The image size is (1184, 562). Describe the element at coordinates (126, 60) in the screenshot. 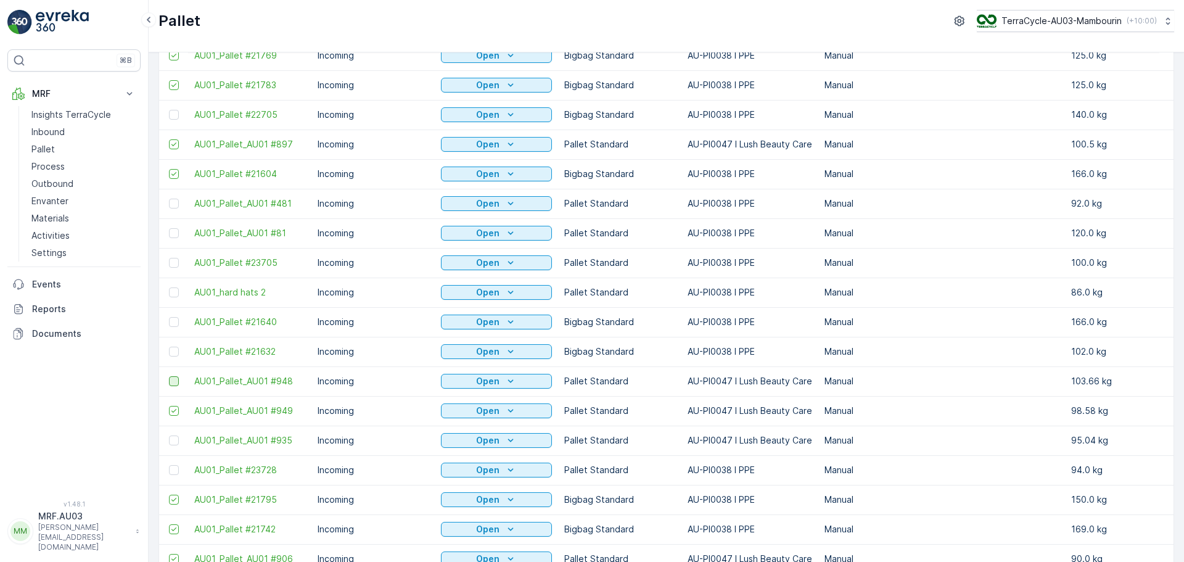

I see `p: ⌘B` at that location.